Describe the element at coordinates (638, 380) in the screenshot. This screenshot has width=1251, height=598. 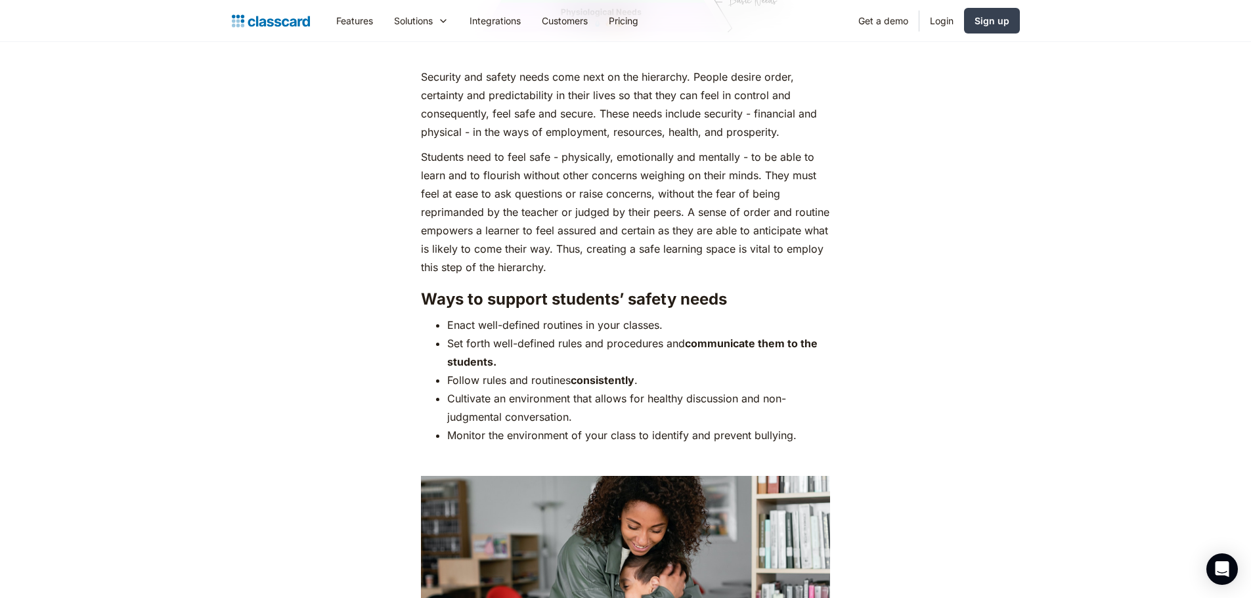
I see `li: Follow rules and routines .` at that location.